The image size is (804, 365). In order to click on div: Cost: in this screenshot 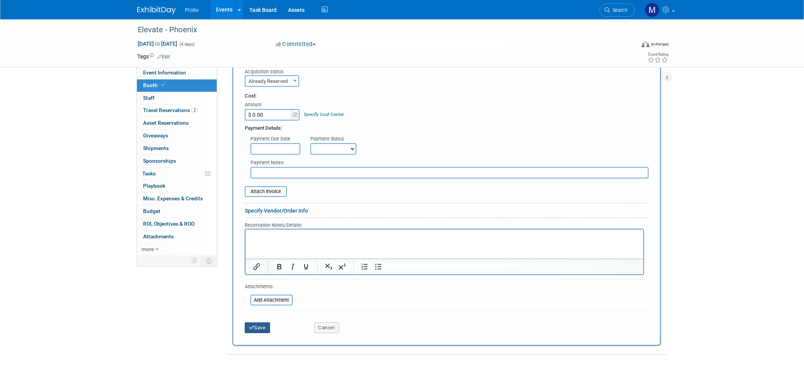, I will do `click(446, 96)`.